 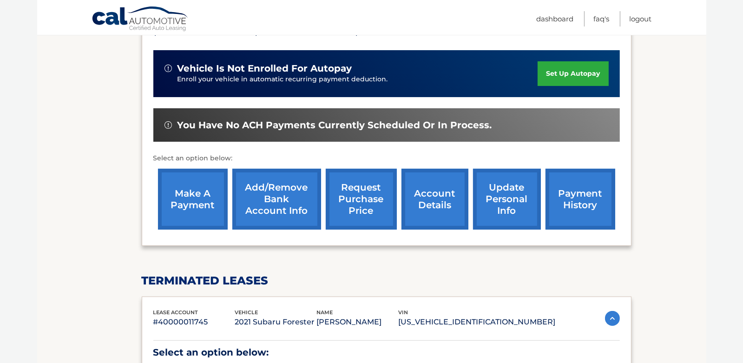 I want to click on a: payment history, so click(x=581, y=199).